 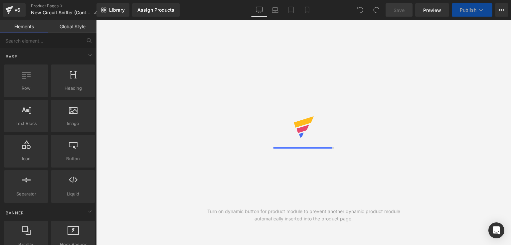 I want to click on a: Preview, so click(x=432, y=10).